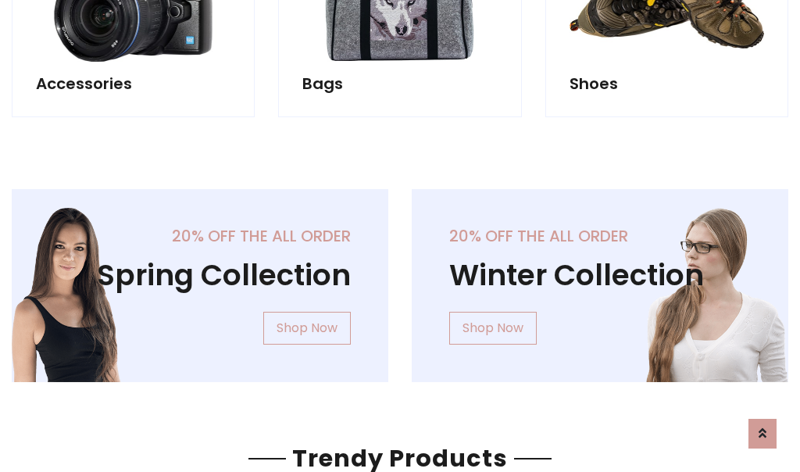  What do you see at coordinates (667, 84) in the screenshot?
I see `h5: Shoes` at bounding box center [667, 84].